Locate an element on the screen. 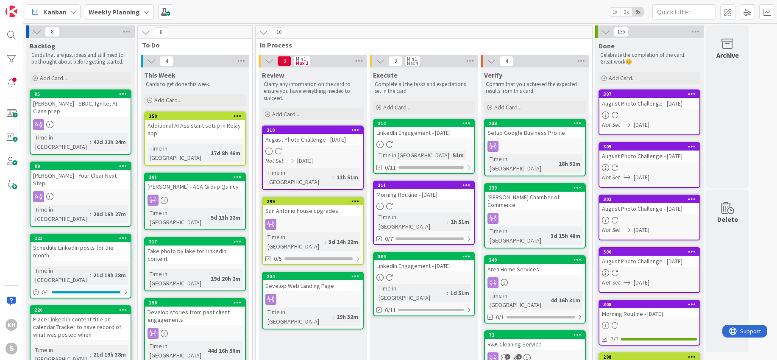 The image size is (777, 360). span: 0/7 is located at coordinates (389, 239).